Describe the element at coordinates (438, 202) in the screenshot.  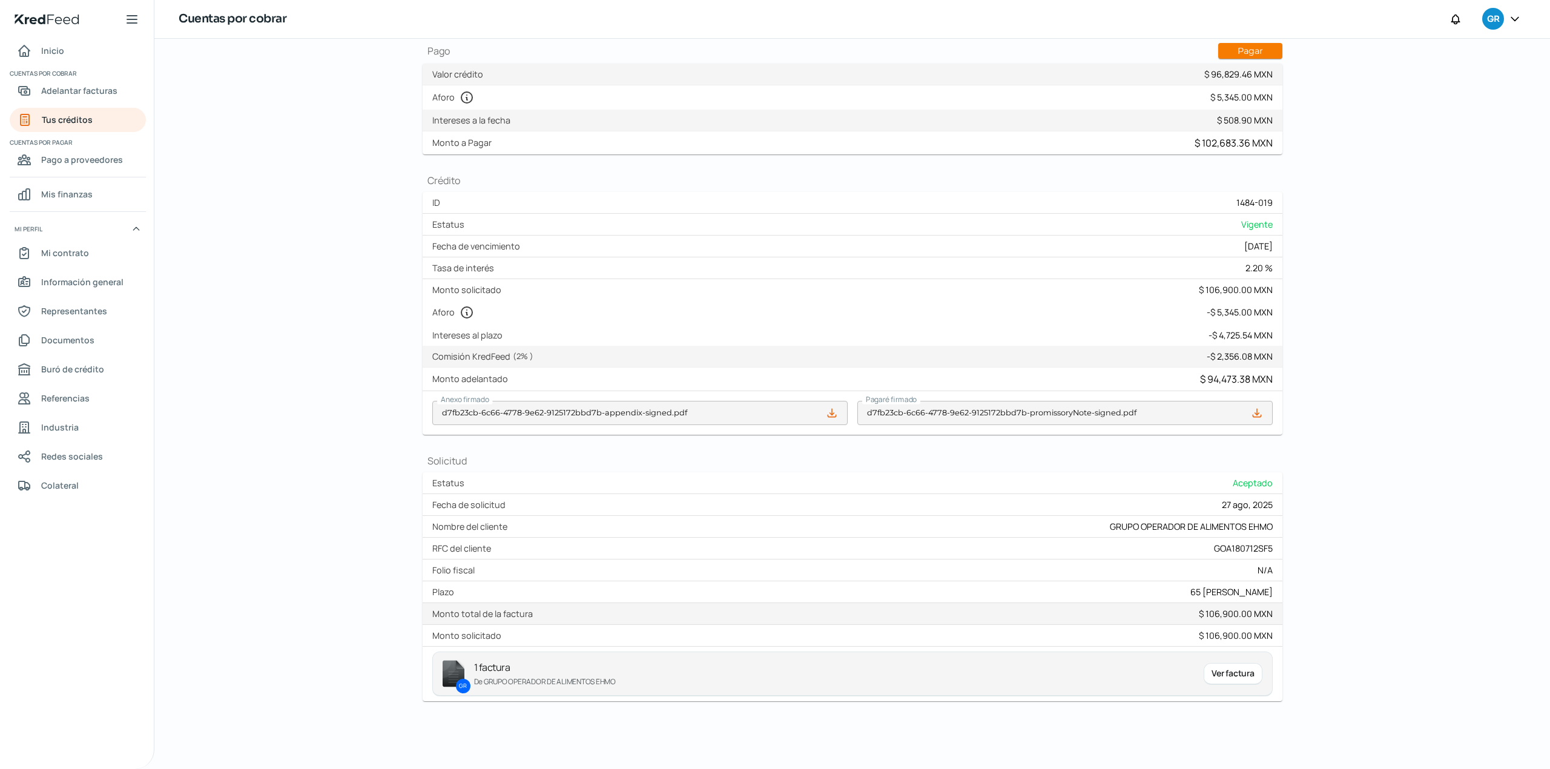
I see `label: ID` at that location.